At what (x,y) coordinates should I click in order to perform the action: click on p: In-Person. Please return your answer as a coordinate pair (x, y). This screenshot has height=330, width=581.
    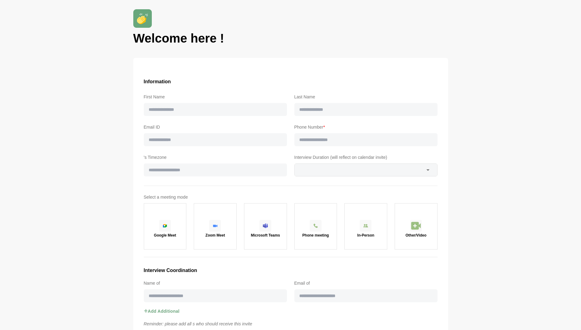
    Looking at the image, I should click on (366, 236).